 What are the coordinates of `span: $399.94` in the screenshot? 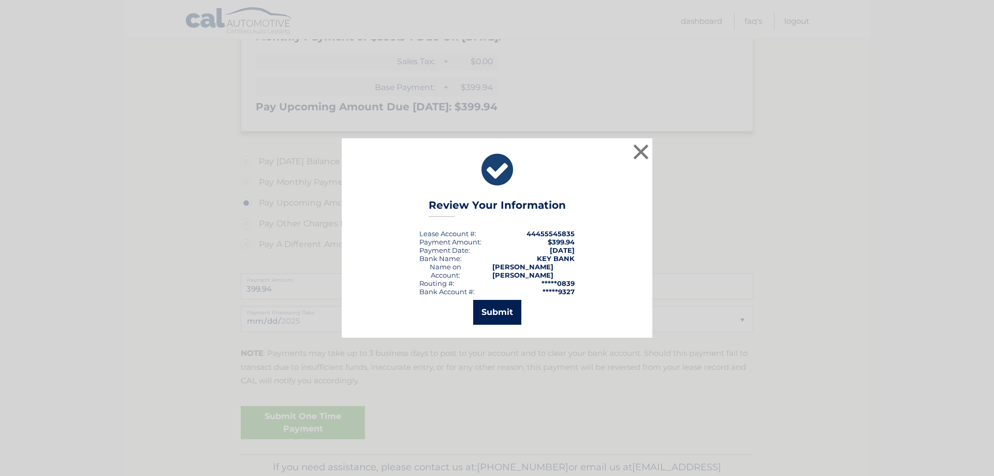 It's located at (561, 242).